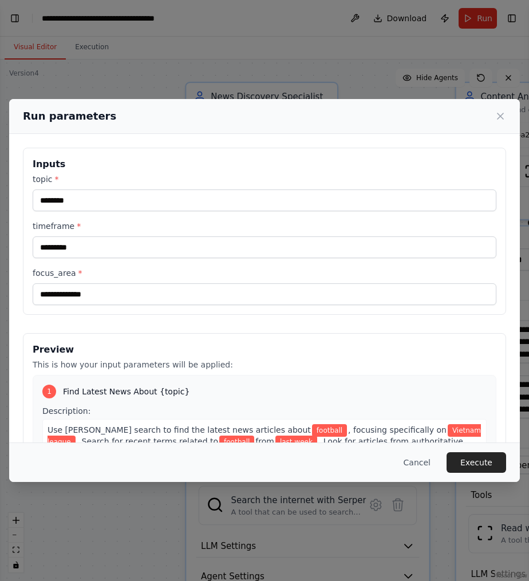 The image size is (529, 581). I want to click on label: focus_area, so click(264, 273).